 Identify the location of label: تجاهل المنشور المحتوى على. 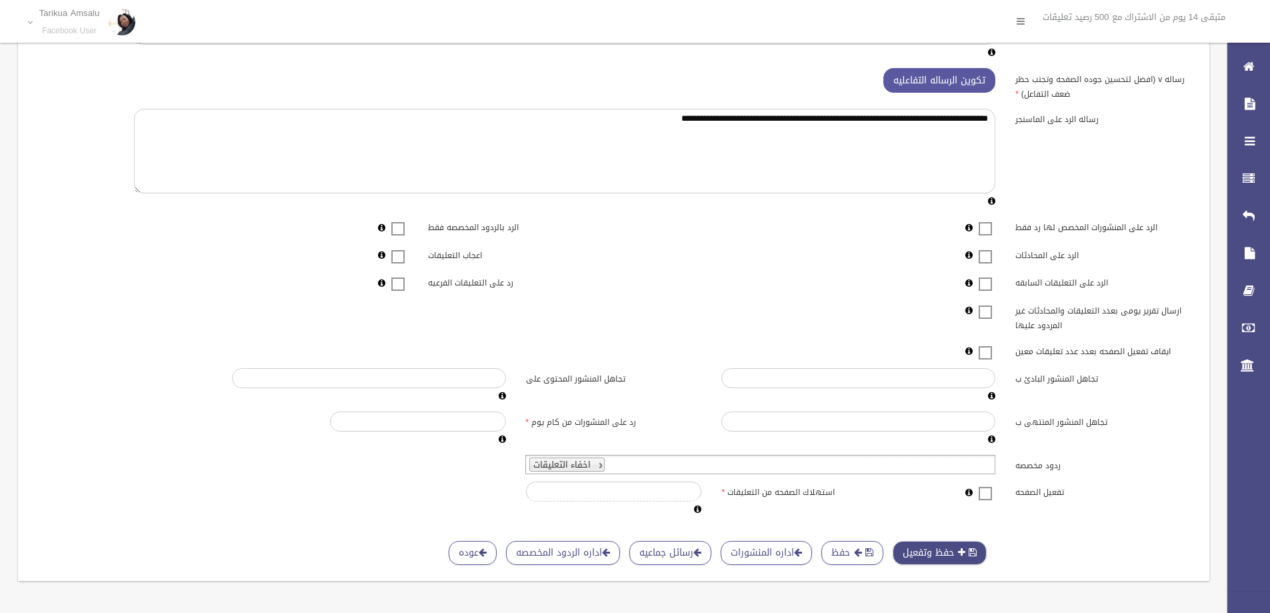
(614, 377).